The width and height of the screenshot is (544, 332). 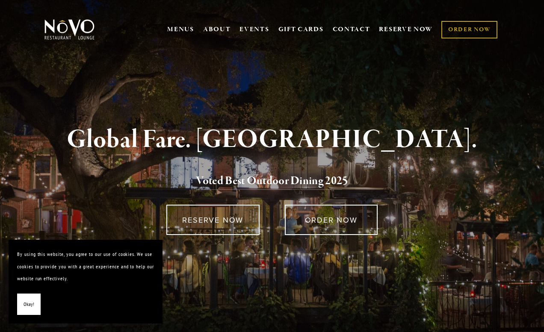 I want to click on a: CONTACT, so click(x=351, y=29).